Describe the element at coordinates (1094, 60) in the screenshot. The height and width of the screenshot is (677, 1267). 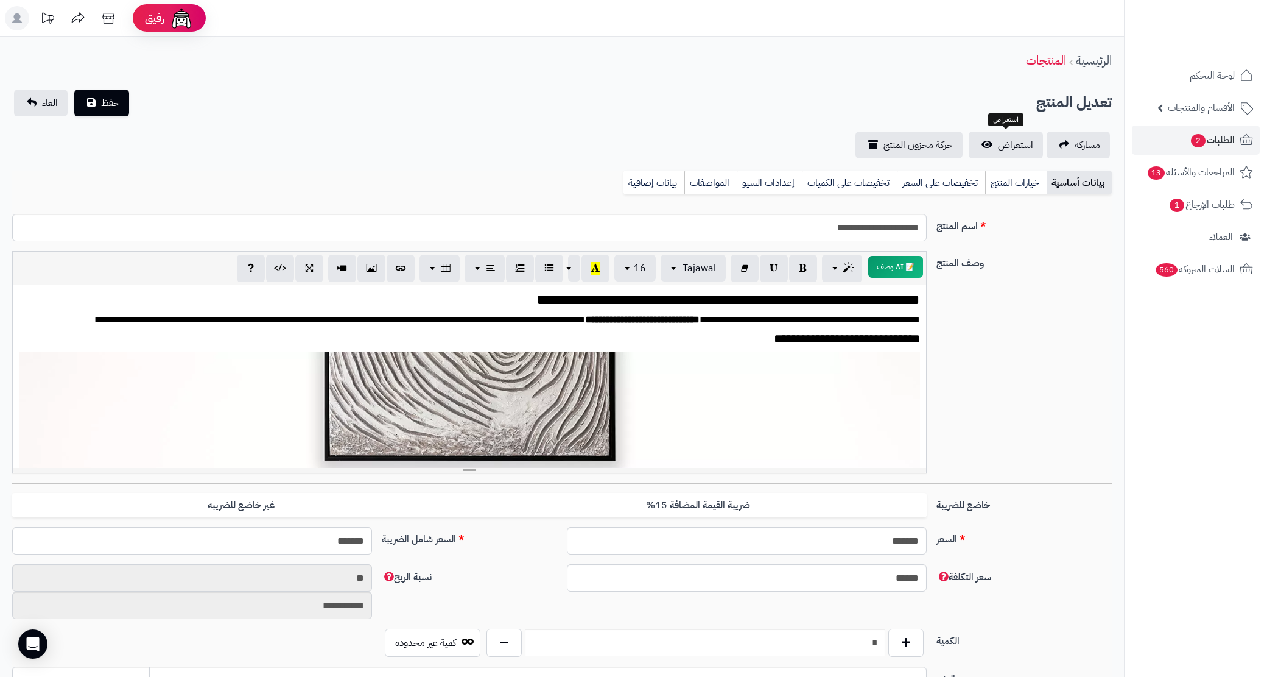
I see `a: الرئيسية` at that location.